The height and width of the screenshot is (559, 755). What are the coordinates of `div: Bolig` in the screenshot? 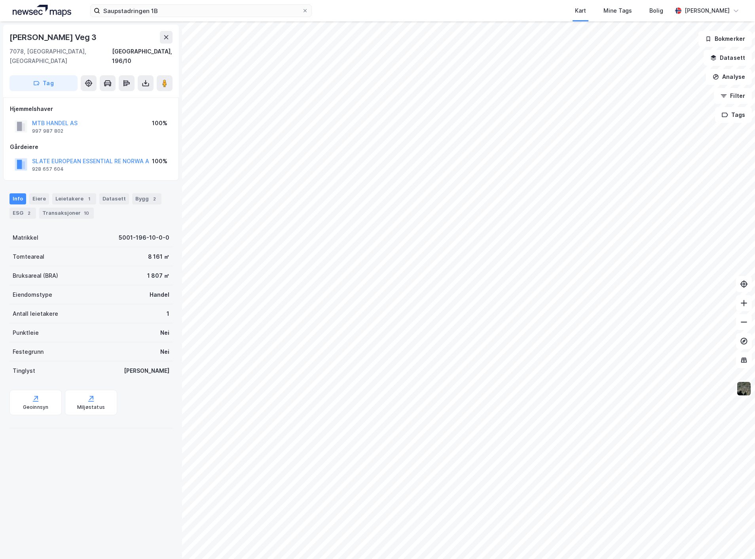 It's located at (656, 11).